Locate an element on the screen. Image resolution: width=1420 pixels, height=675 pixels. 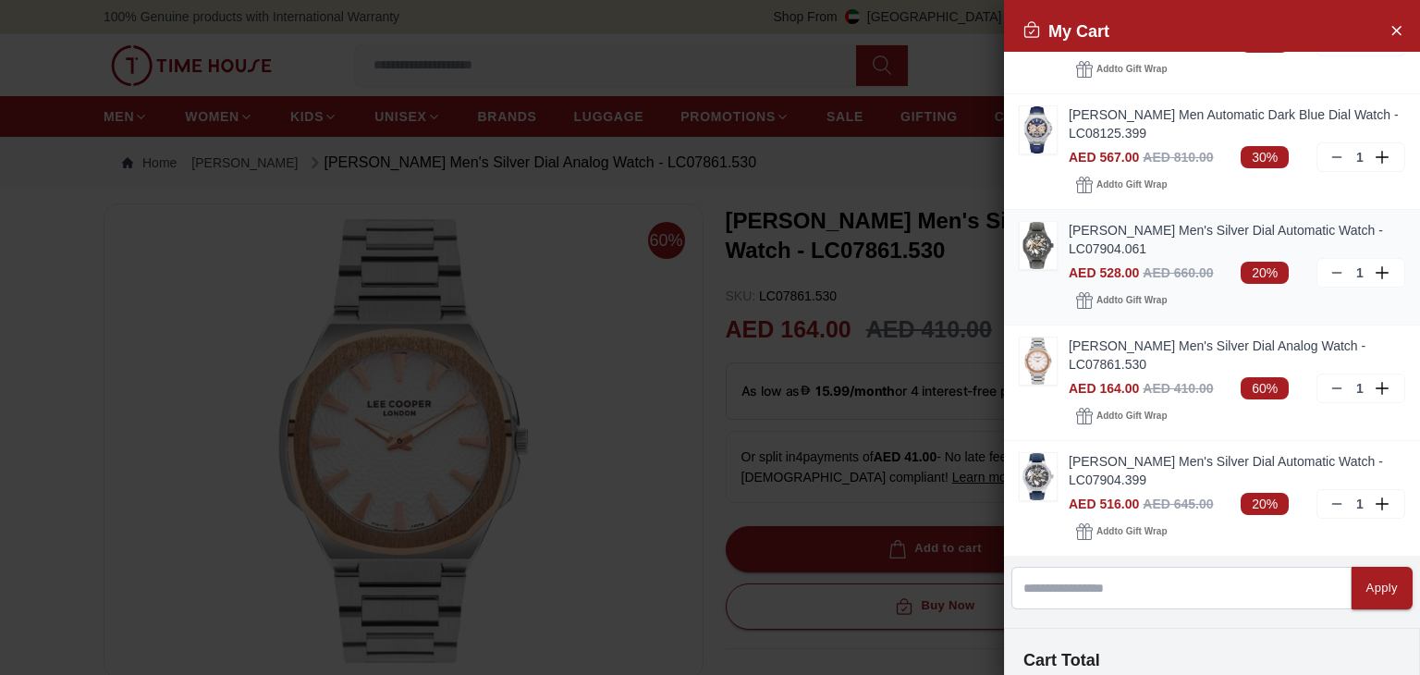
h2: My Cart is located at coordinates (1066, 31).